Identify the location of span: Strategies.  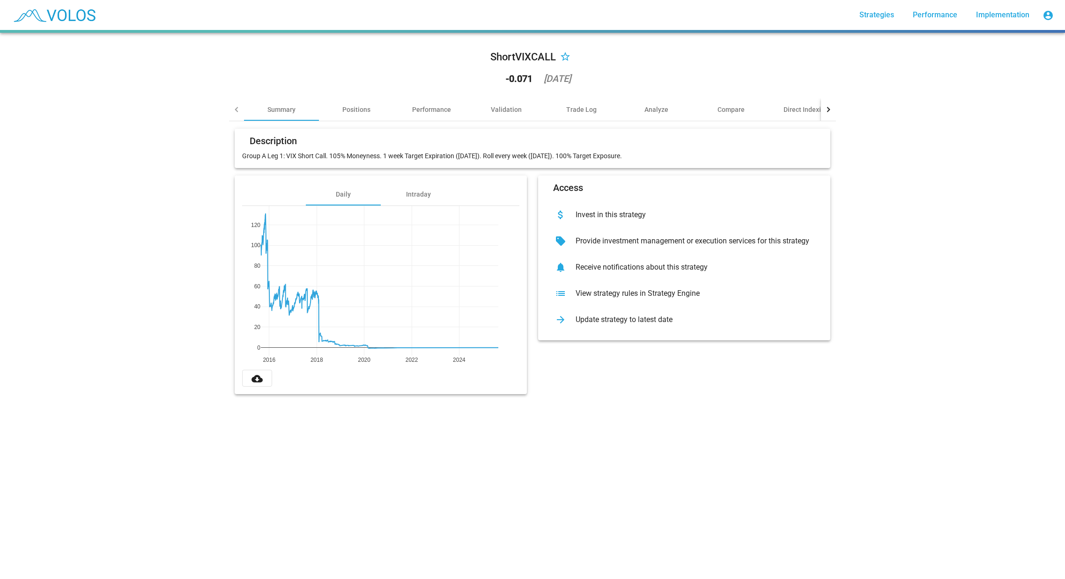
(877, 15).